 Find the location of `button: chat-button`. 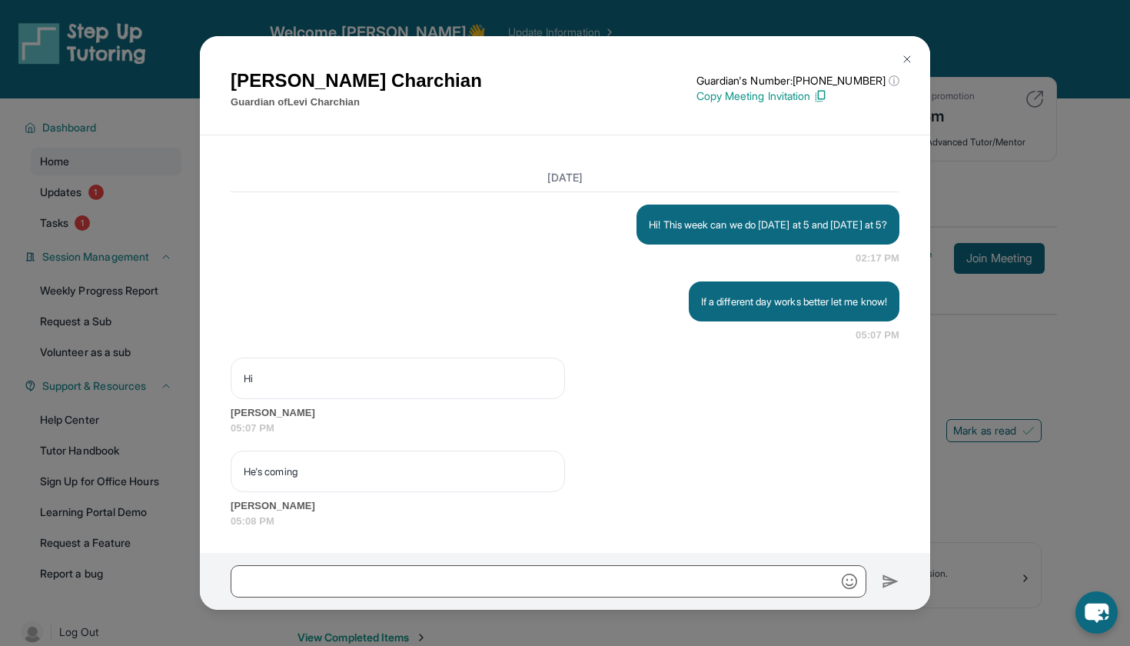

button: chat-button is located at coordinates (1096, 612).